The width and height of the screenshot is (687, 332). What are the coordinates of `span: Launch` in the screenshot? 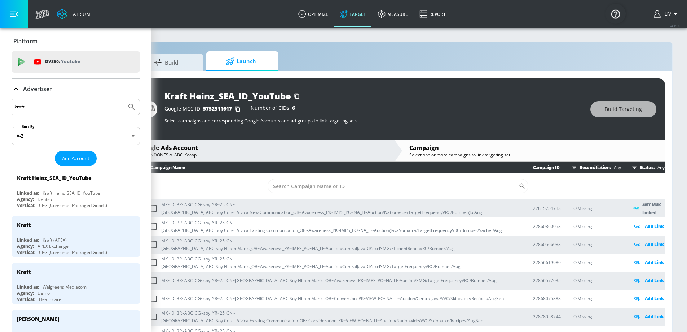 It's located at (241, 61).